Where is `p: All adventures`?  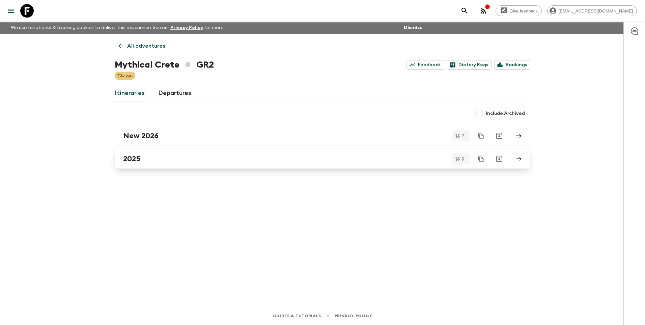
p: All adventures is located at coordinates (146, 46).